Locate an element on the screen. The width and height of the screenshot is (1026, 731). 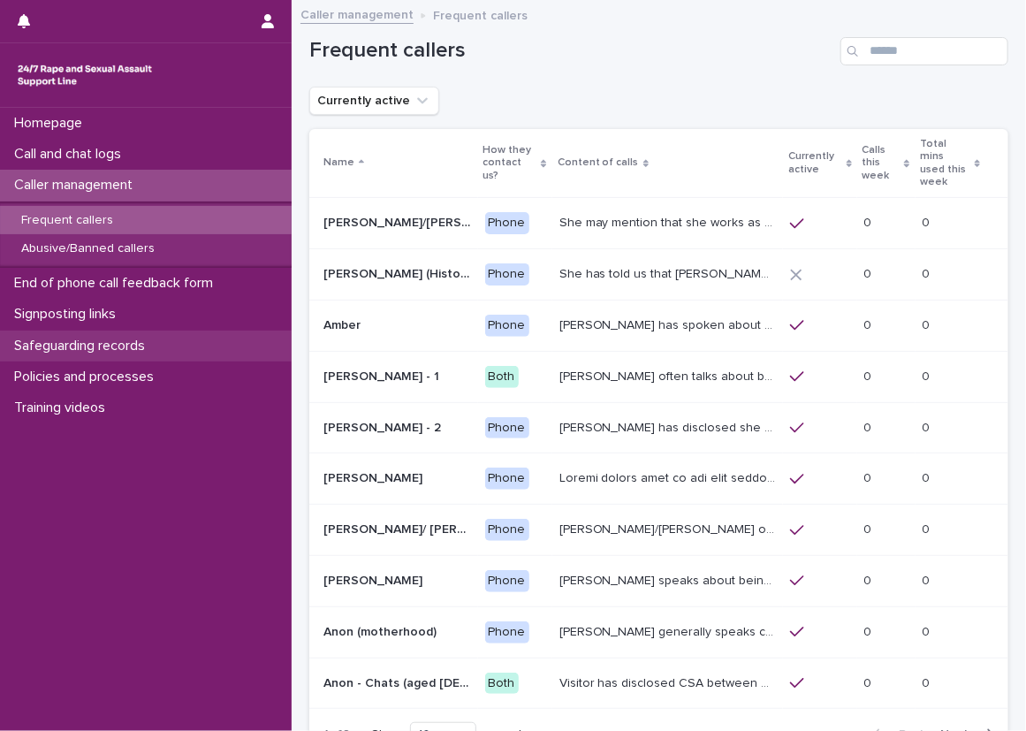
p: End of phone call feedback form is located at coordinates (117, 283).